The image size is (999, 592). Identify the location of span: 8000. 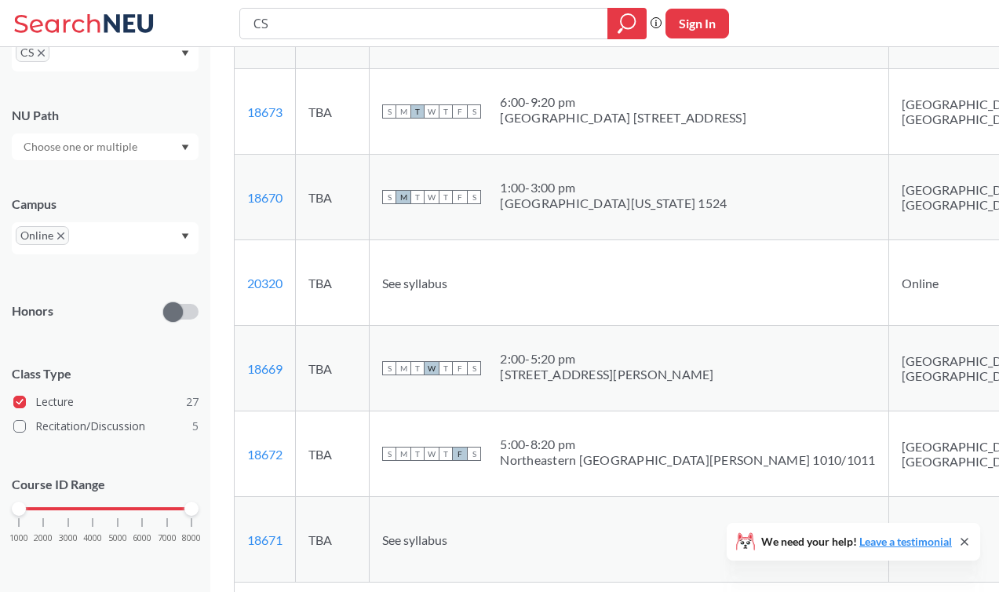
(191, 537).